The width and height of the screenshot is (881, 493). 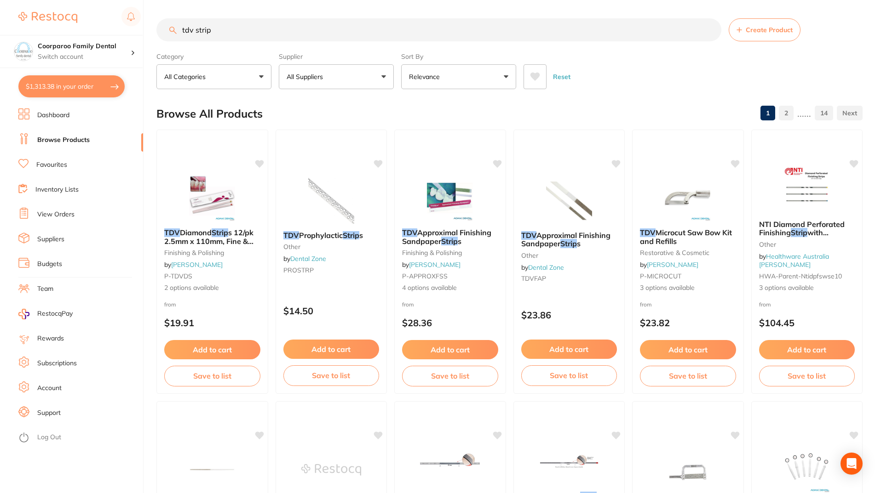 What do you see at coordinates (49, 413) in the screenshot?
I see `a: Support` at bounding box center [49, 413].